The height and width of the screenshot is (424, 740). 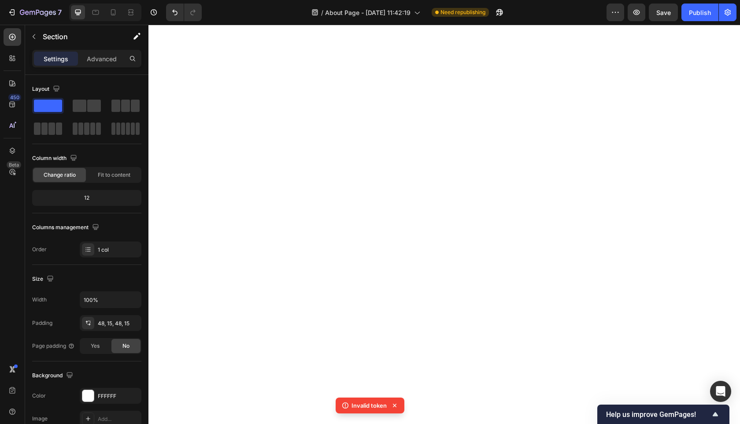 I want to click on div: Column width, so click(x=56, y=158).